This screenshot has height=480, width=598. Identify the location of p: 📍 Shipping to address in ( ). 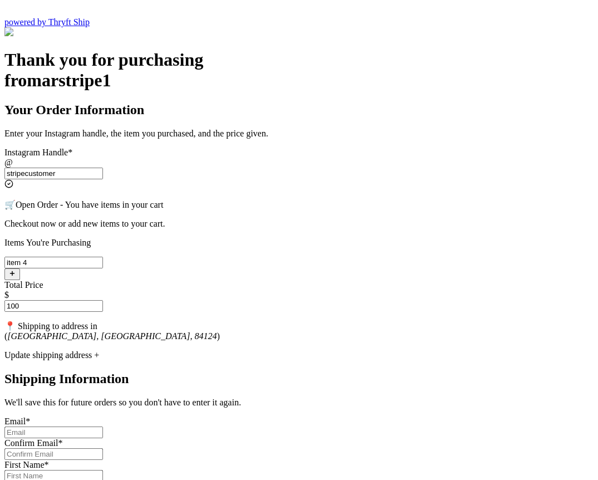
(299, 331).